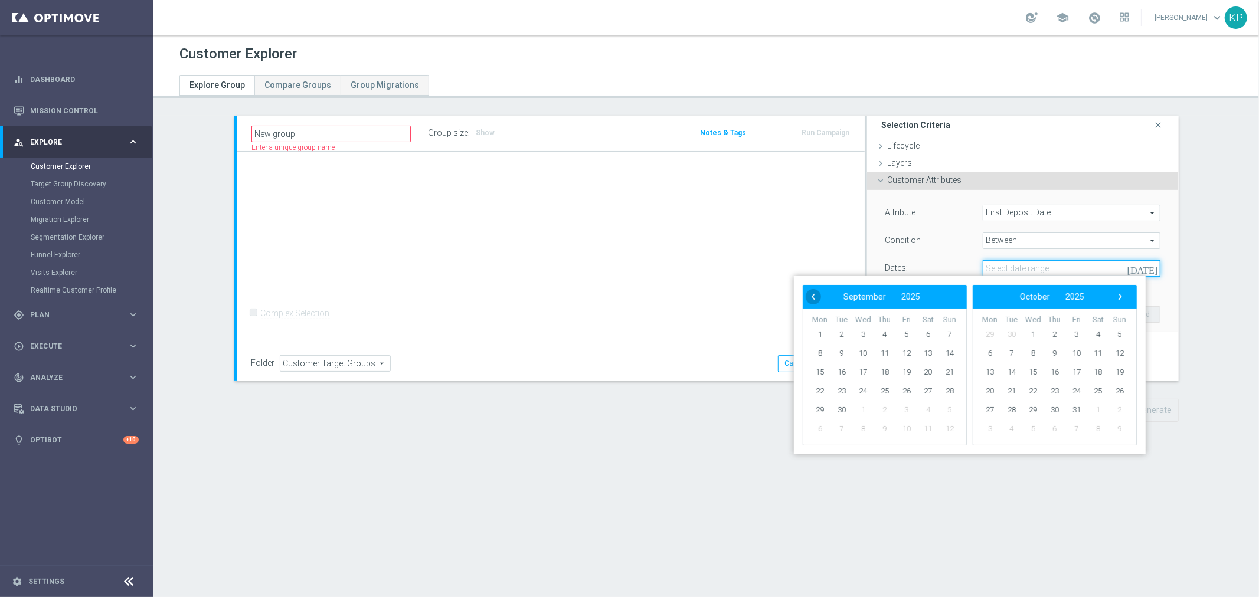 The image size is (1259, 597). What do you see at coordinates (1055, 410) in the screenshot?
I see `span: 30` at bounding box center [1055, 410].